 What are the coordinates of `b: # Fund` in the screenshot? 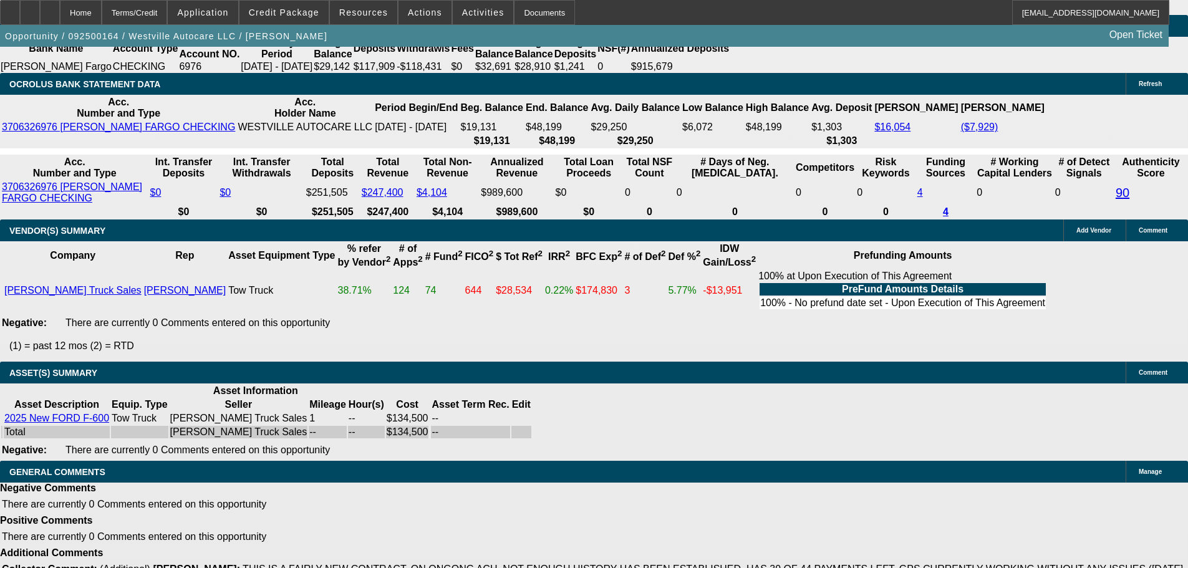 It's located at (444, 256).